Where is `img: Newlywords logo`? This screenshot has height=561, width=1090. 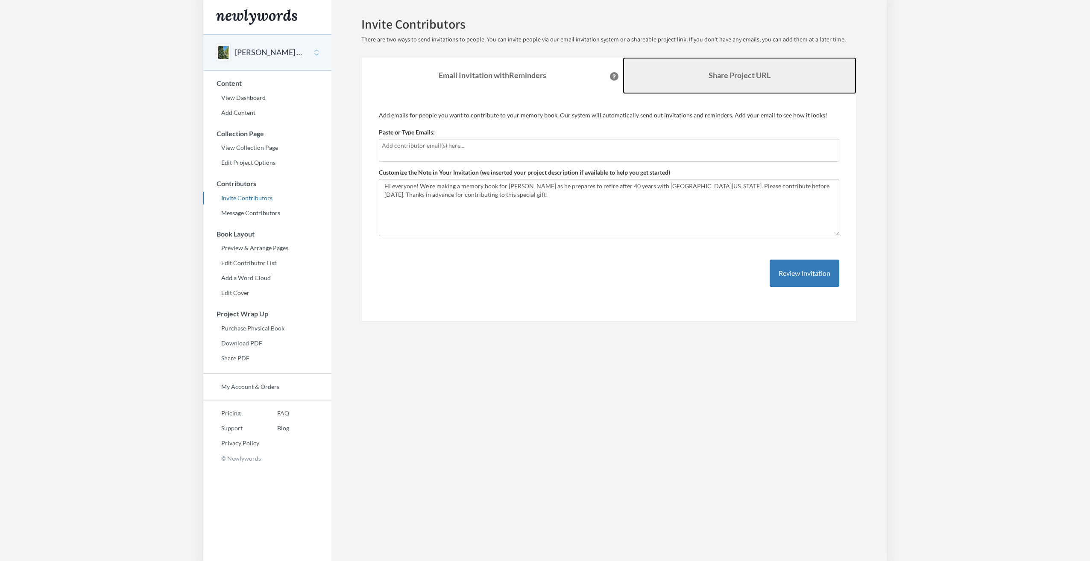 img: Newlywords logo is located at coordinates (257, 17).